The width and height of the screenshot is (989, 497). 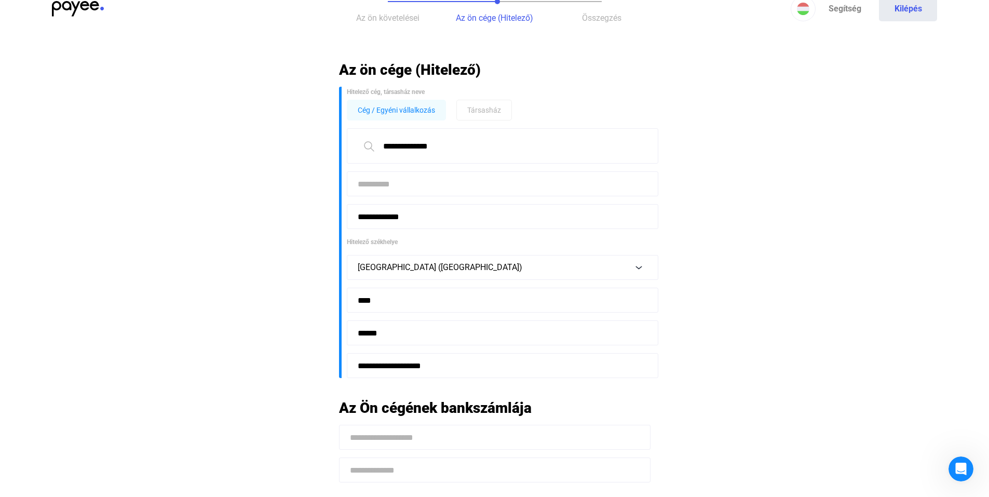 What do you see at coordinates (188, 26) in the screenshot?
I see `div: Bezárás` at bounding box center [188, 26].